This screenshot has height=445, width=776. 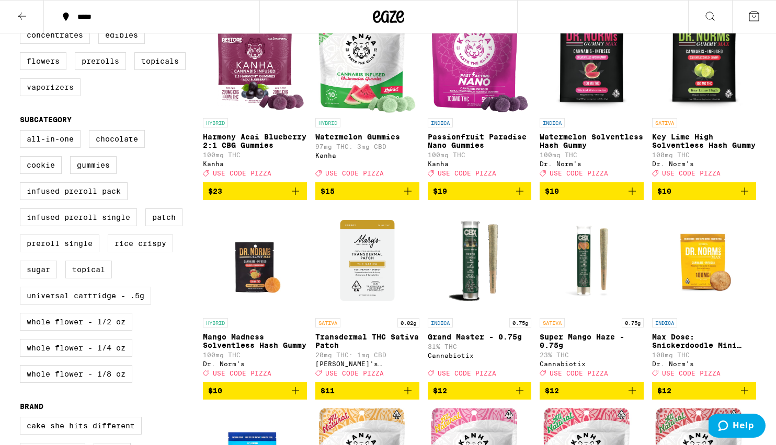 I want to click on img: Dr. Norm's - Mango Madness Solventless Hash Gummy, so click(x=255, y=261).